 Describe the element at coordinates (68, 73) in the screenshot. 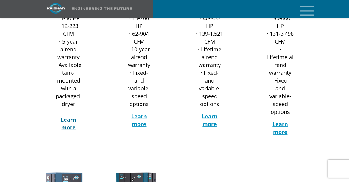

I see `p: · 5-50 HP · 12-223 CFM · 5-year airend warranty · Available tank-mounted with a packaged dryer` at that location.